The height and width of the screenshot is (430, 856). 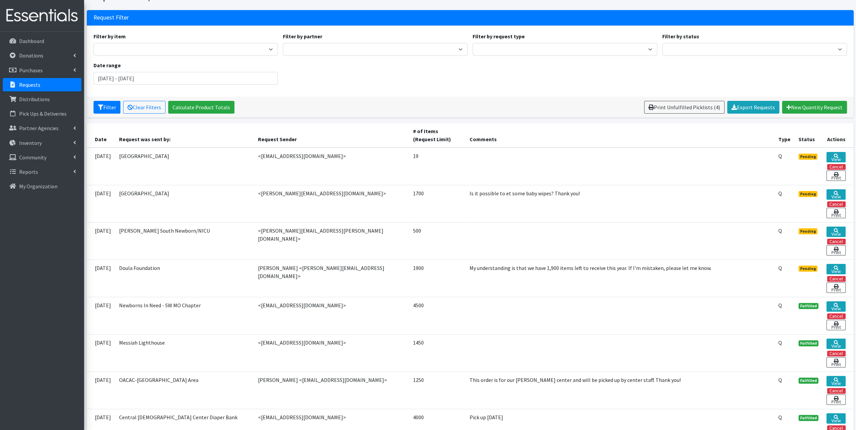 What do you see at coordinates (331, 135) in the screenshot?
I see `th: Request Sender` at bounding box center [331, 135].